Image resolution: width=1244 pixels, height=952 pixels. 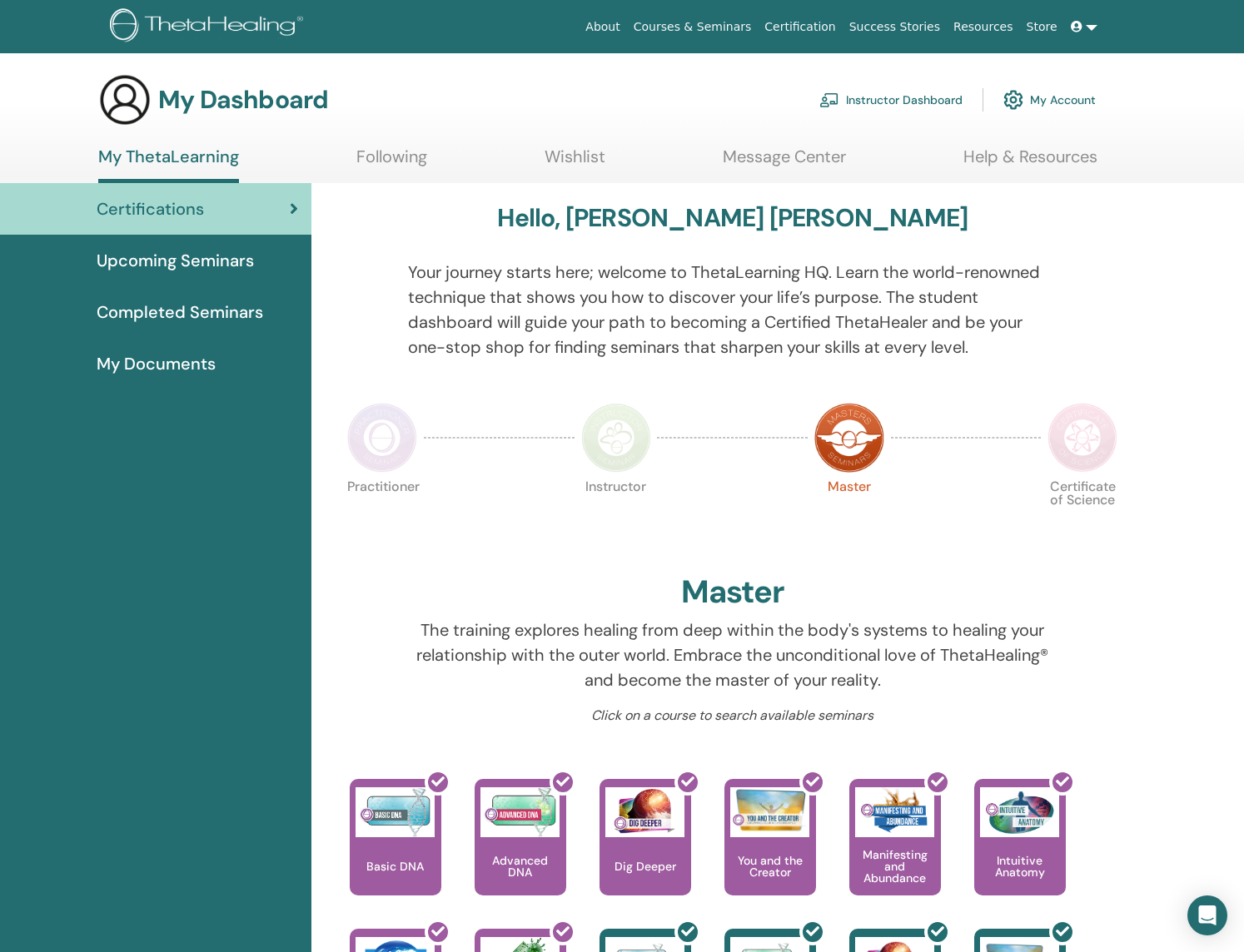 What do you see at coordinates (645, 867) in the screenshot?
I see `p: Dig Deeper` at bounding box center [645, 867].